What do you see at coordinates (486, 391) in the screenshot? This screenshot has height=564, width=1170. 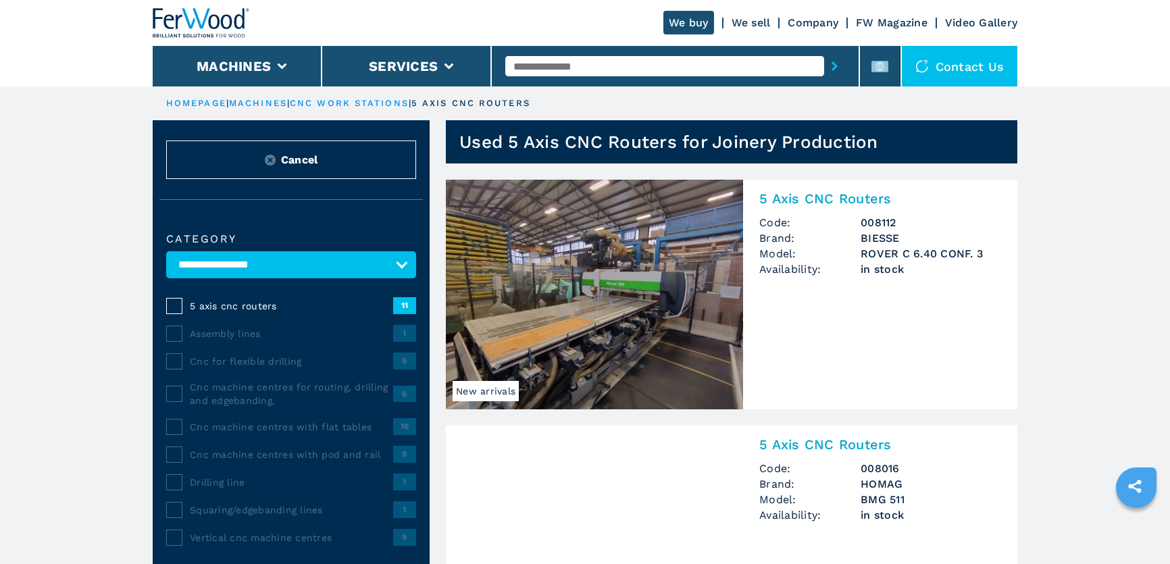 I see `span: New arrivals` at bounding box center [486, 391].